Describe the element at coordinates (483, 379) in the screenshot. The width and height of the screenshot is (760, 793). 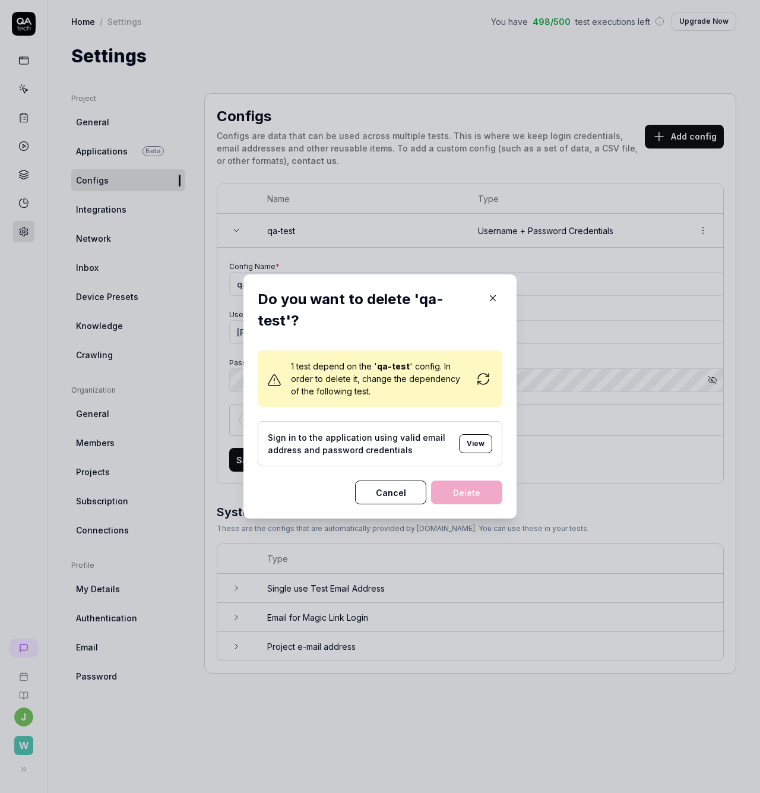
I see `button: Refresh dependencies list` at that location.